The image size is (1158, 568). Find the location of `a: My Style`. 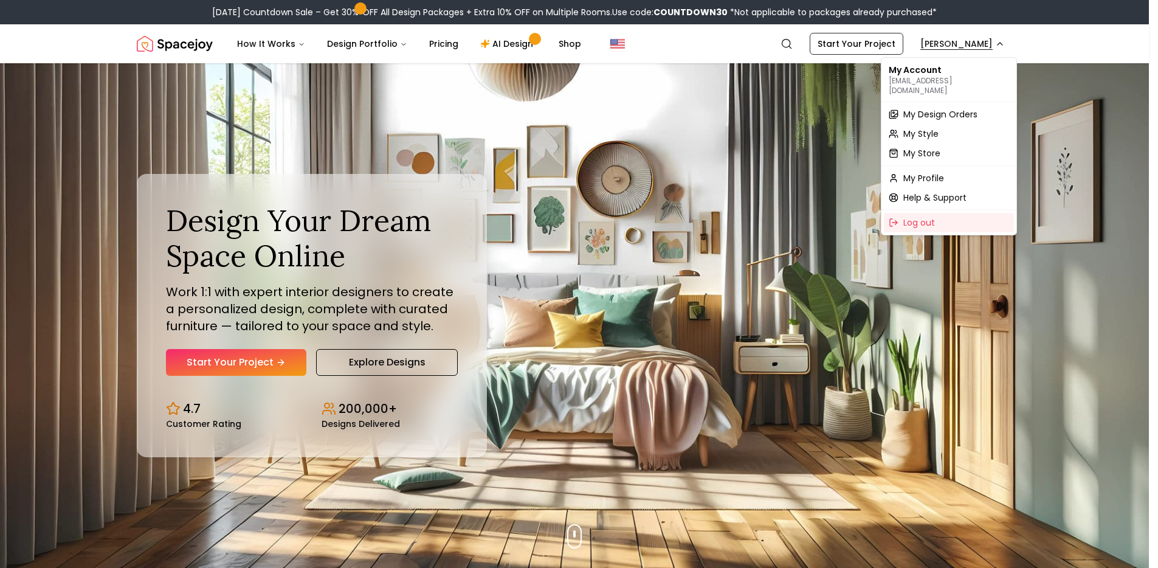

a: My Style is located at coordinates (949, 134).